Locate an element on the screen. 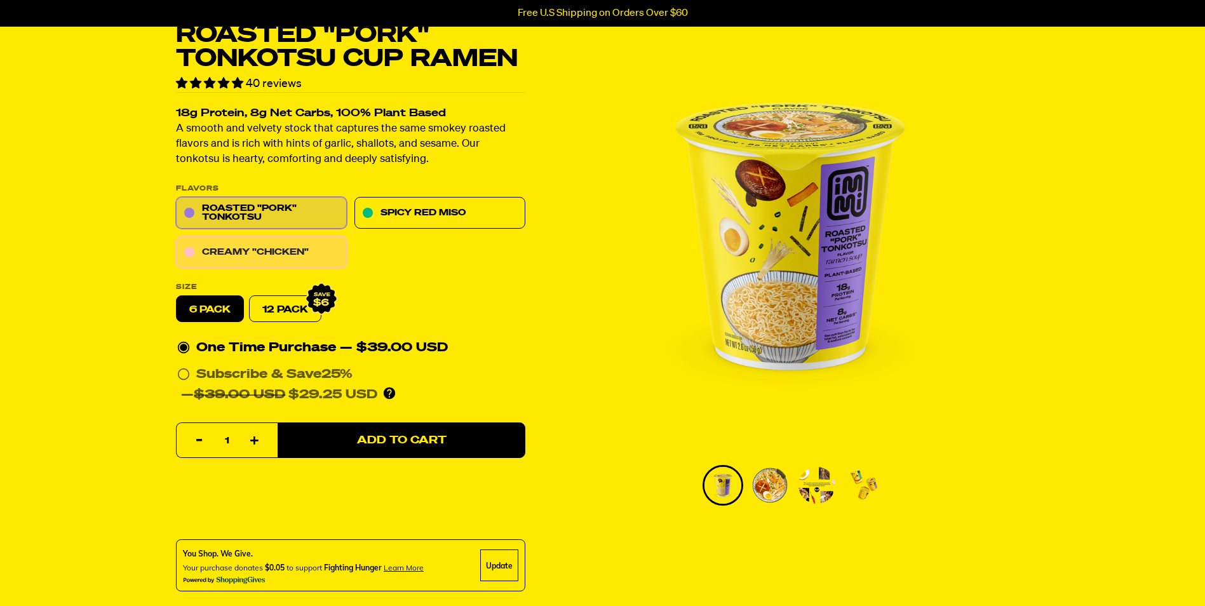  div: PDP main carousel thumbnails is located at coordinates (790, 485).